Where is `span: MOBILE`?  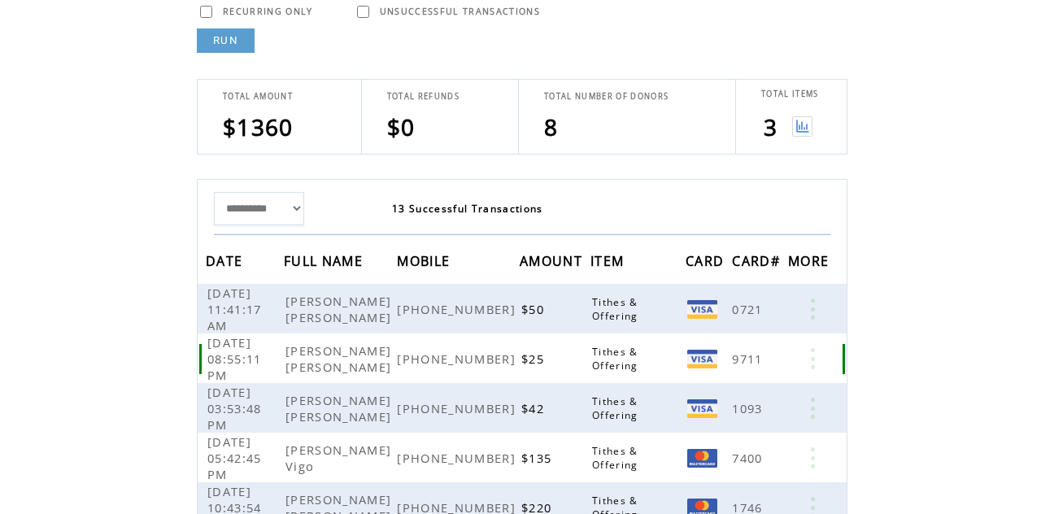 span: MOBILE is located at coordinates (425, 263).